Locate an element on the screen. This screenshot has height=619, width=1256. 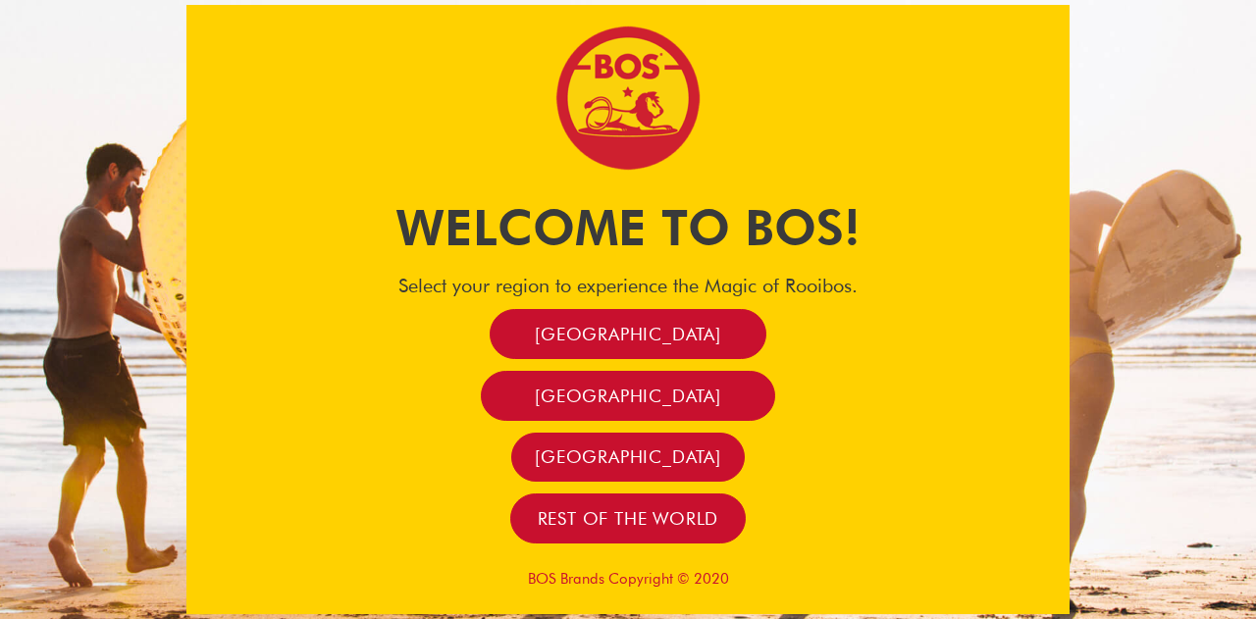
h4: Select your region to experience the Magic of Rooibos. is located at coordinates (628, 286).